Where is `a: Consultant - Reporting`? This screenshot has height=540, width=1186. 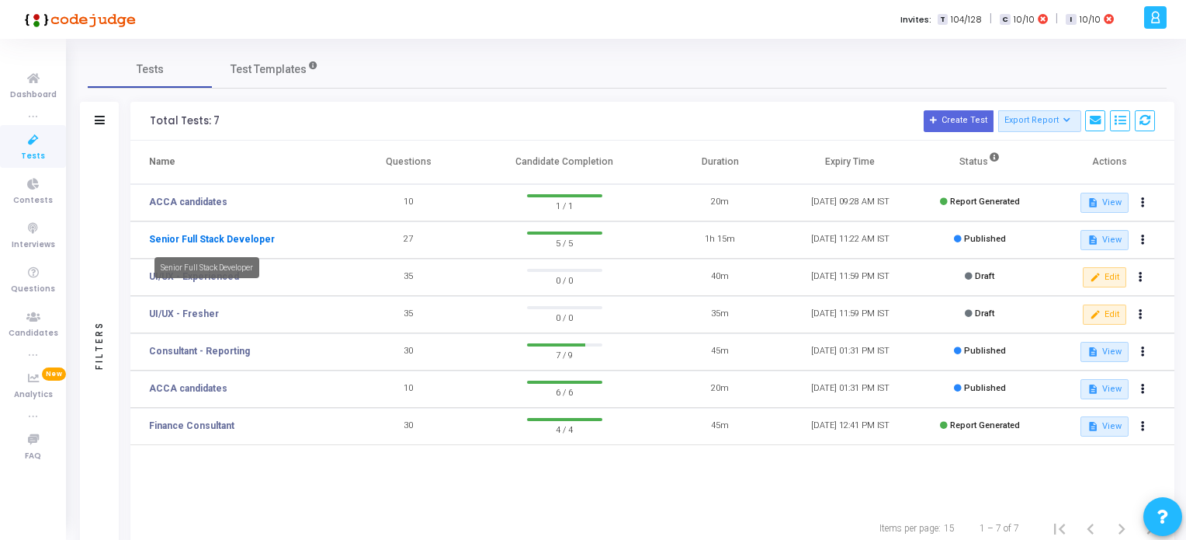
a: Consultant - Reporting is located at coordinates (200, 351).